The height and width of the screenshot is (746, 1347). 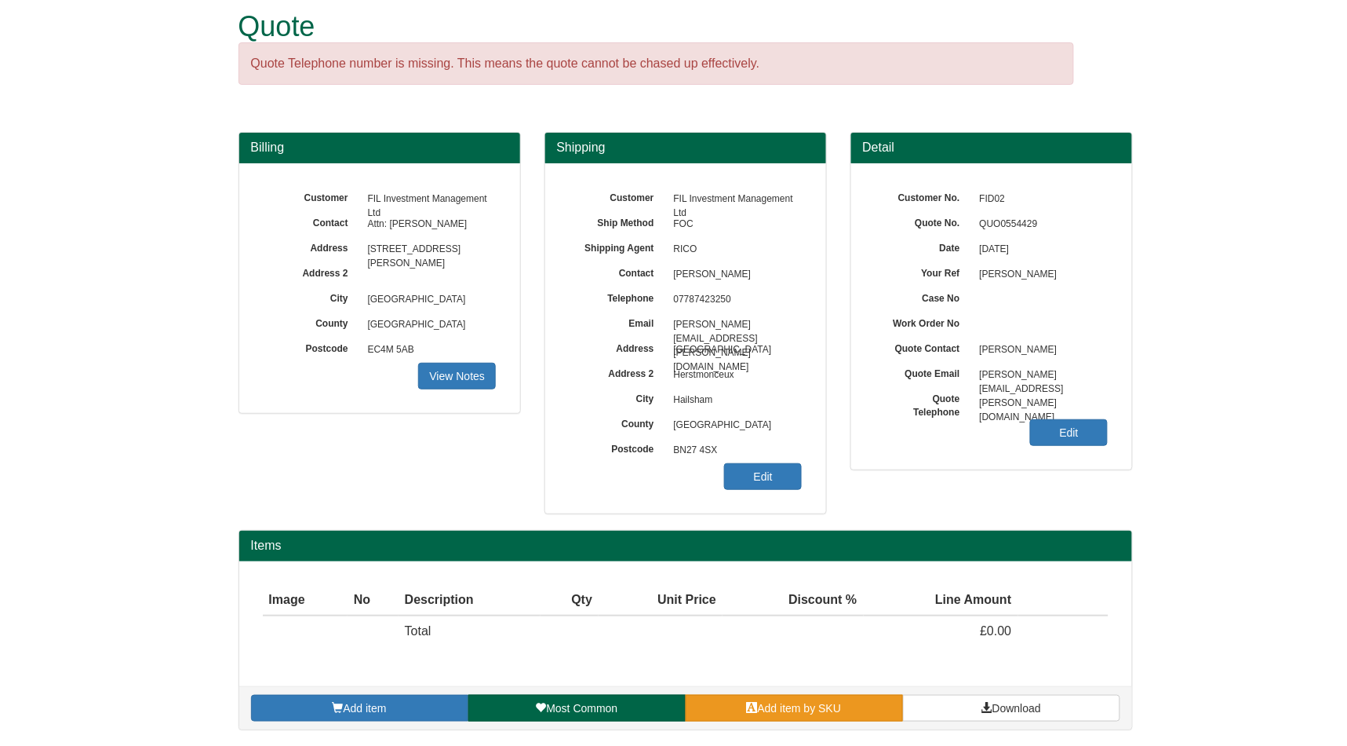 What do you see at coordinates (1041, 224) in the screenshot?
I see `span: QUO0554429` at bounding box center [1041, 224].